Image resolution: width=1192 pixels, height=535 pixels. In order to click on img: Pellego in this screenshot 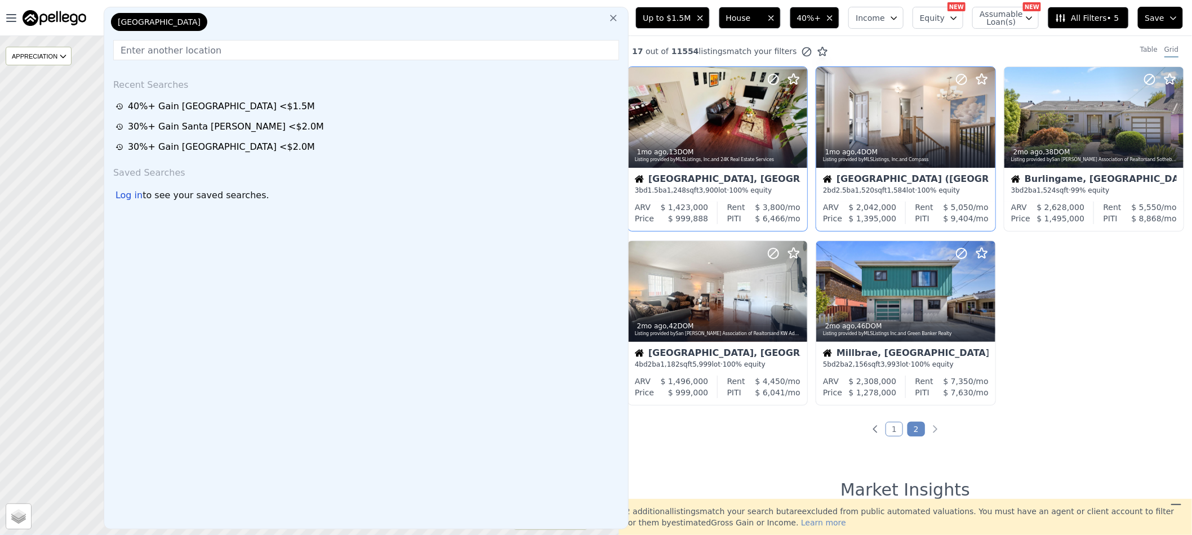, I will do `click(54, 18)`.